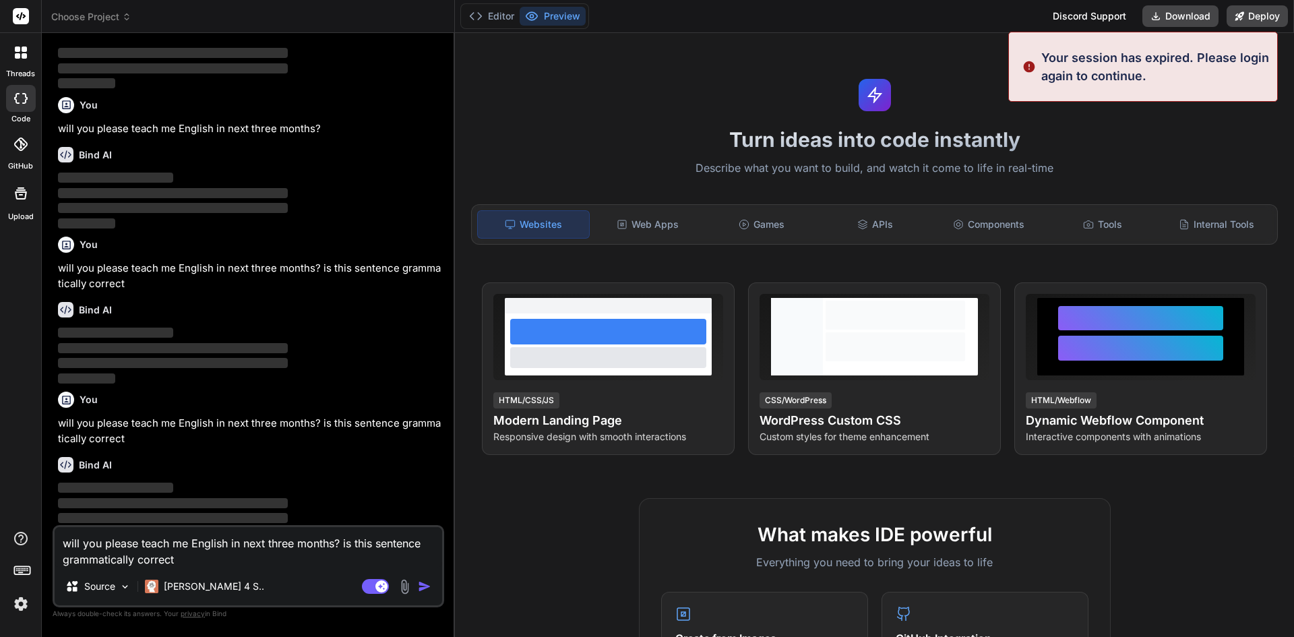 The height and width of the screenshot is (637, 1294). What do you see at coordinates (20, 73) in the screenshot?
I see `label: threads` at bounding box center [20, 73].